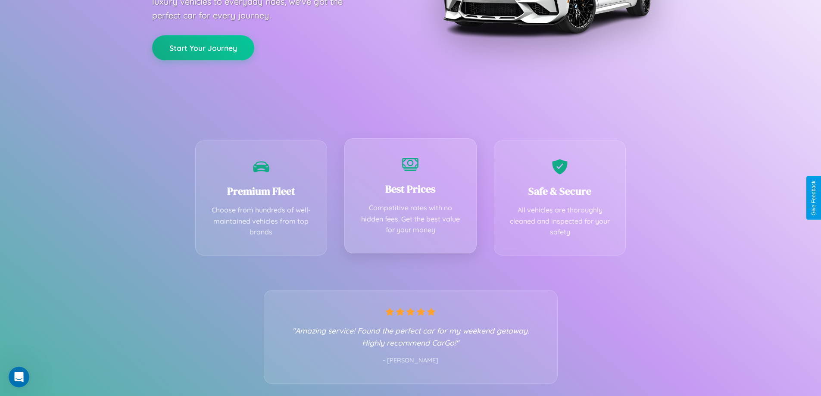 This screenshot has height=396, width=821. Describe the element at coordinates (411, 337) in the screenshot. I see `p: "Amazing service! Found the perfect car for my weekend getaway. Highly recommend CarGo!"` at that location.